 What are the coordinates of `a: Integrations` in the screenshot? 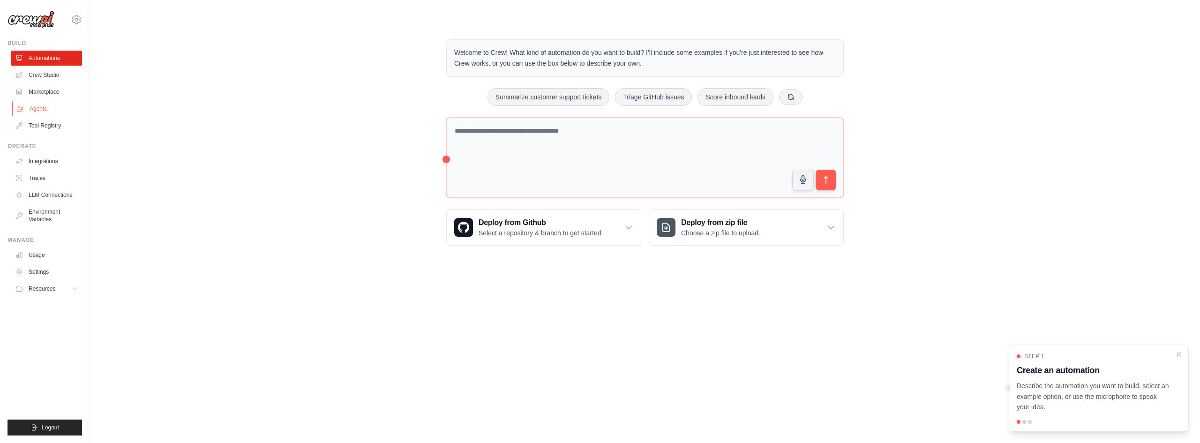 It's located at (46, 161).